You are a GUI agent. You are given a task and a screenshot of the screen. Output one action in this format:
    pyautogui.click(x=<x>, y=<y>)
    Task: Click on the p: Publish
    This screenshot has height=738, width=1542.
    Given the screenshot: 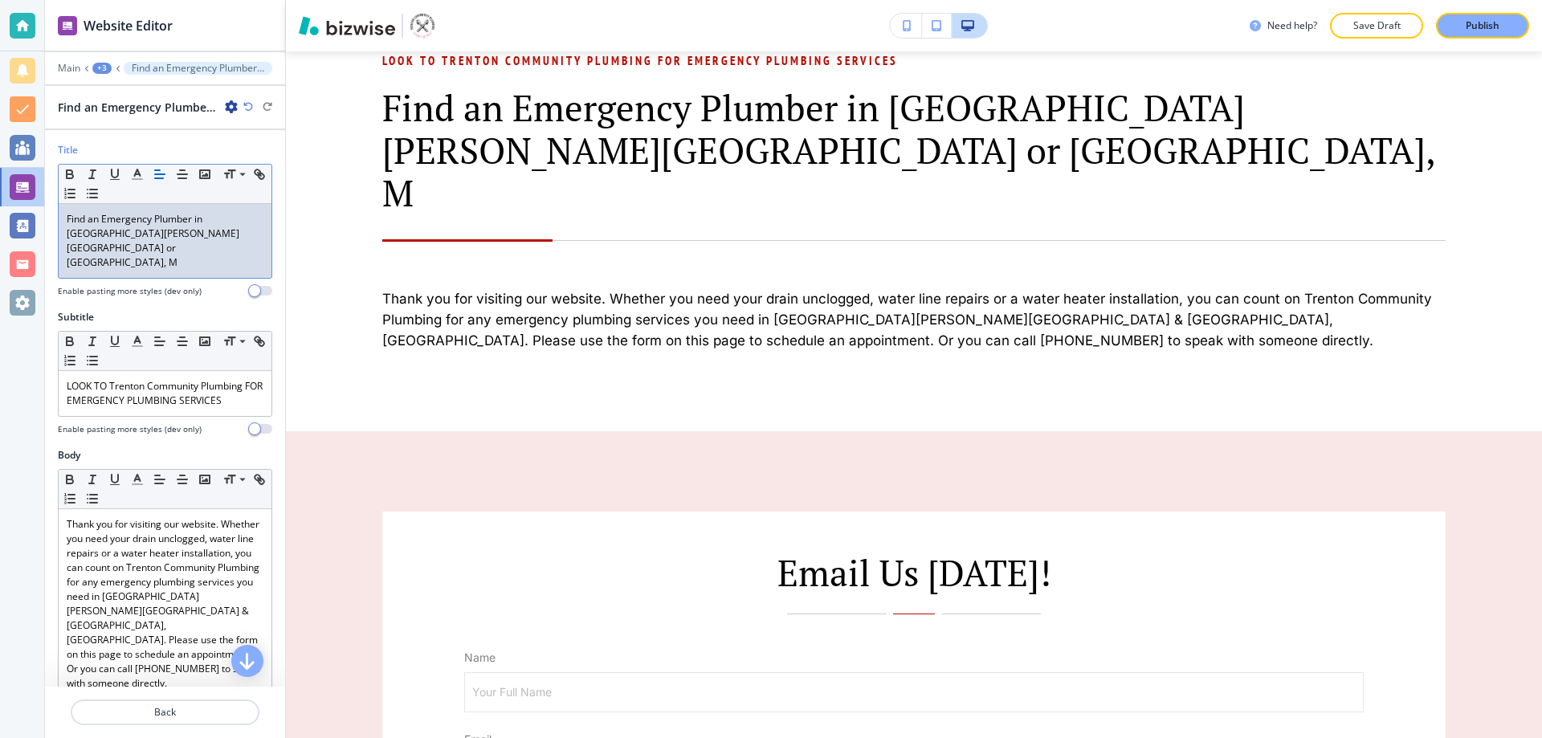 What is the action you would take?
    pyautogui.click(x=1483, y=26)
    